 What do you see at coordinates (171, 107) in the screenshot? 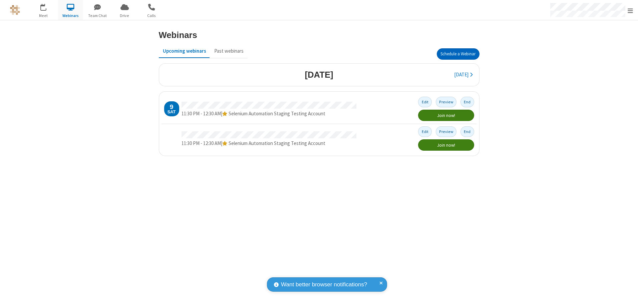
I see `div: 9` at bounding box center [171, 107].